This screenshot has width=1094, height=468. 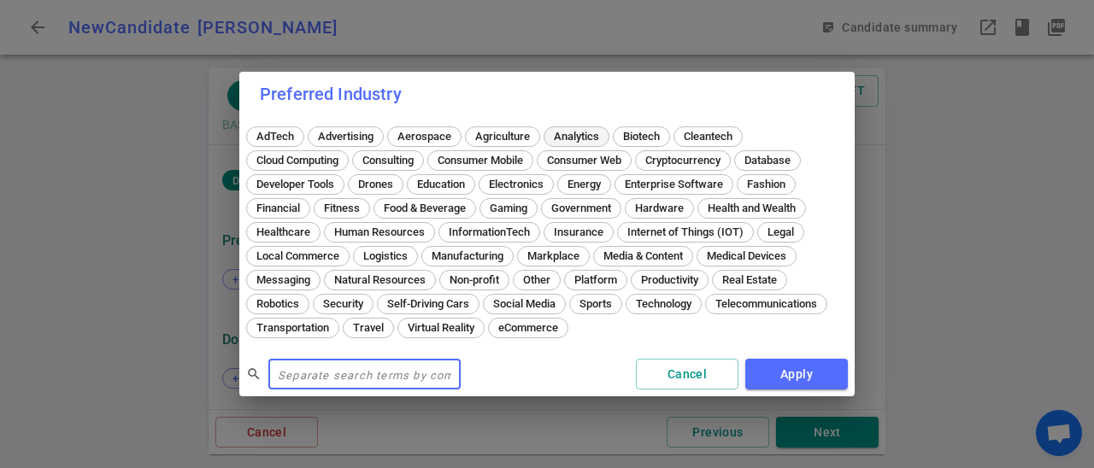 What do you see at coordinates (579, 232) in the screenshot?
I see `span: Insurance` at bounding box center [579, 232].